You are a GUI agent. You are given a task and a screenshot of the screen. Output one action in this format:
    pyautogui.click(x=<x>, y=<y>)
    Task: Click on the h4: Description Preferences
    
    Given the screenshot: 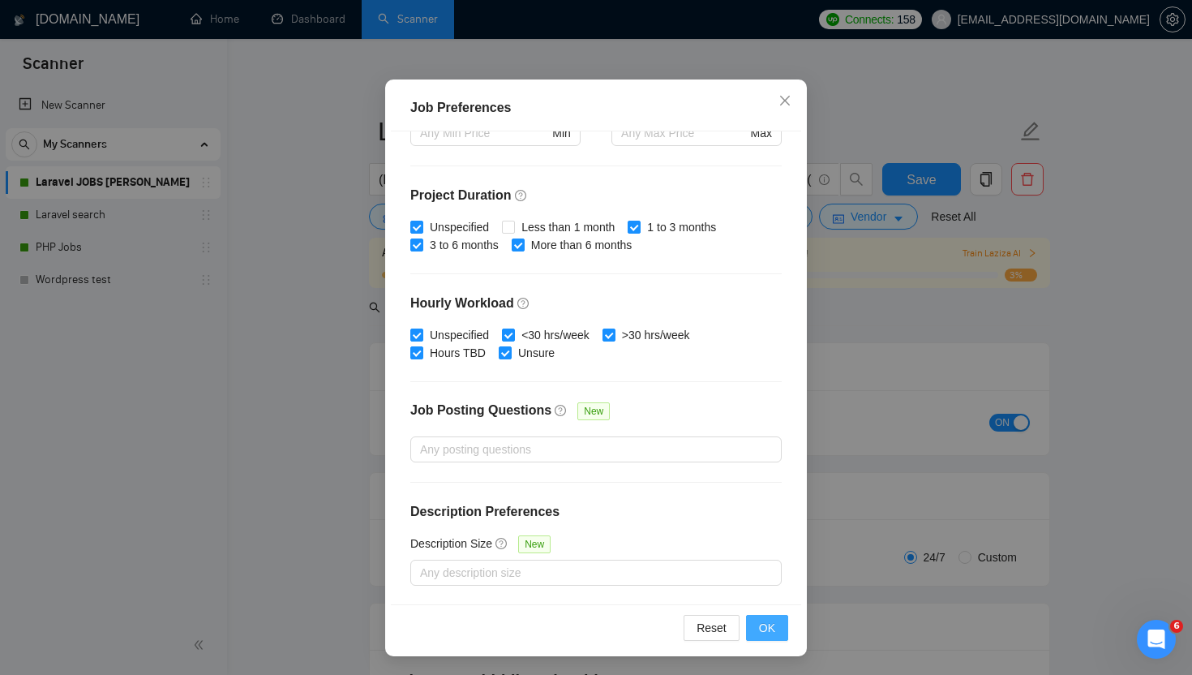 What is the action you would take?
    pyautogui.click(x=596, y=512)
    